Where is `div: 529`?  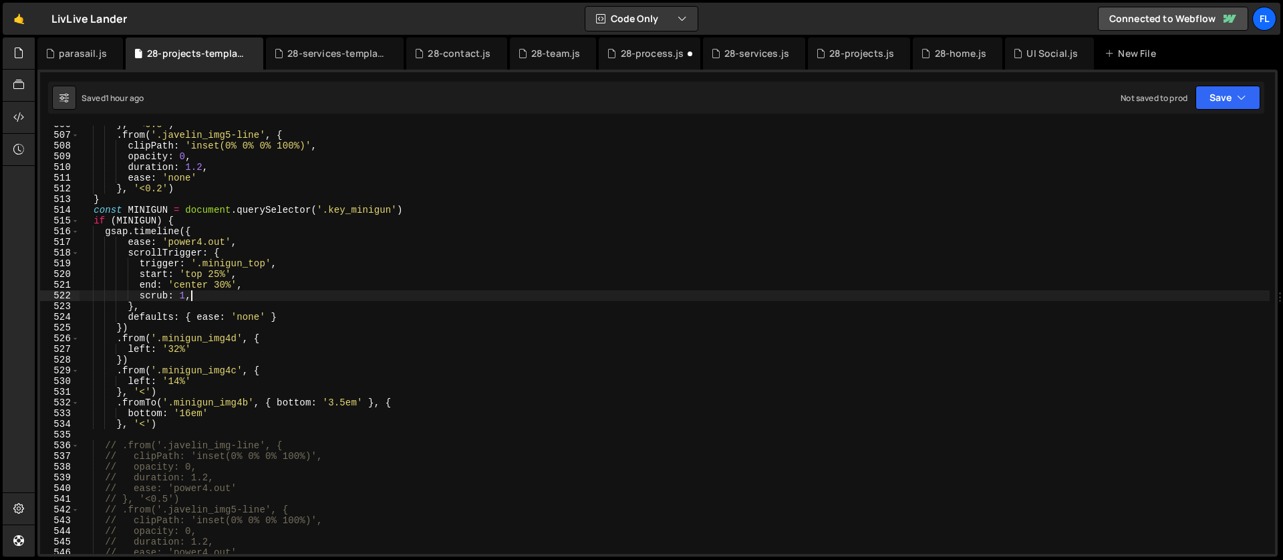 div: 529 is located at coordinates (59, 370).